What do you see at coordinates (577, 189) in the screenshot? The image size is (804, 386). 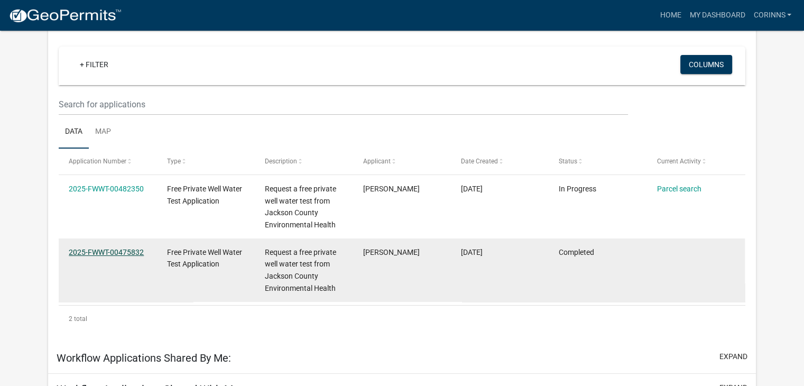 I see `span: In Progress` at bounding box center [577, 189].